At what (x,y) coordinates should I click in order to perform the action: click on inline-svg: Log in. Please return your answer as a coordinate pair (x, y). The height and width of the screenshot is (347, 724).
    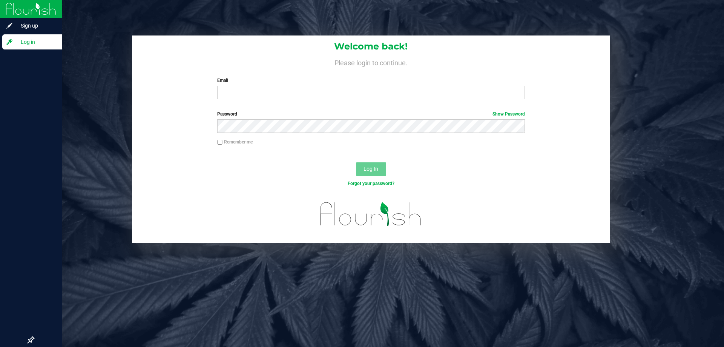
    Looking at the image, I should click on (9, 42).